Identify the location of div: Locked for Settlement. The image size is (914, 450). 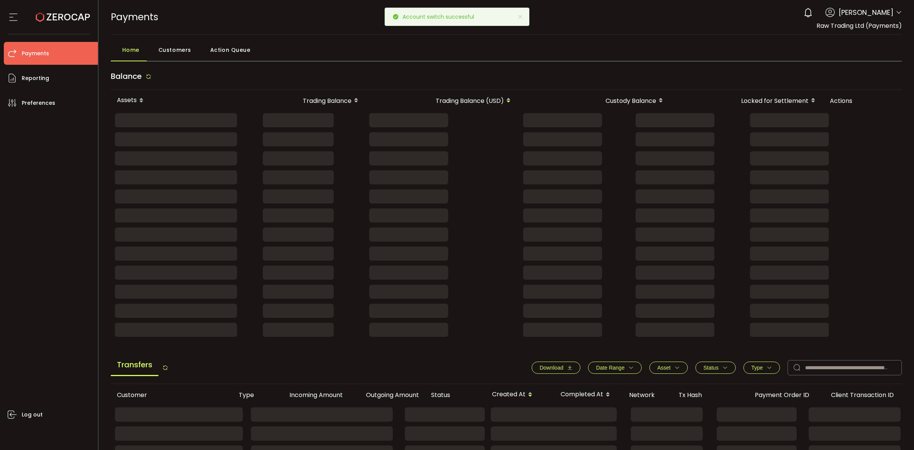
(748, 101).